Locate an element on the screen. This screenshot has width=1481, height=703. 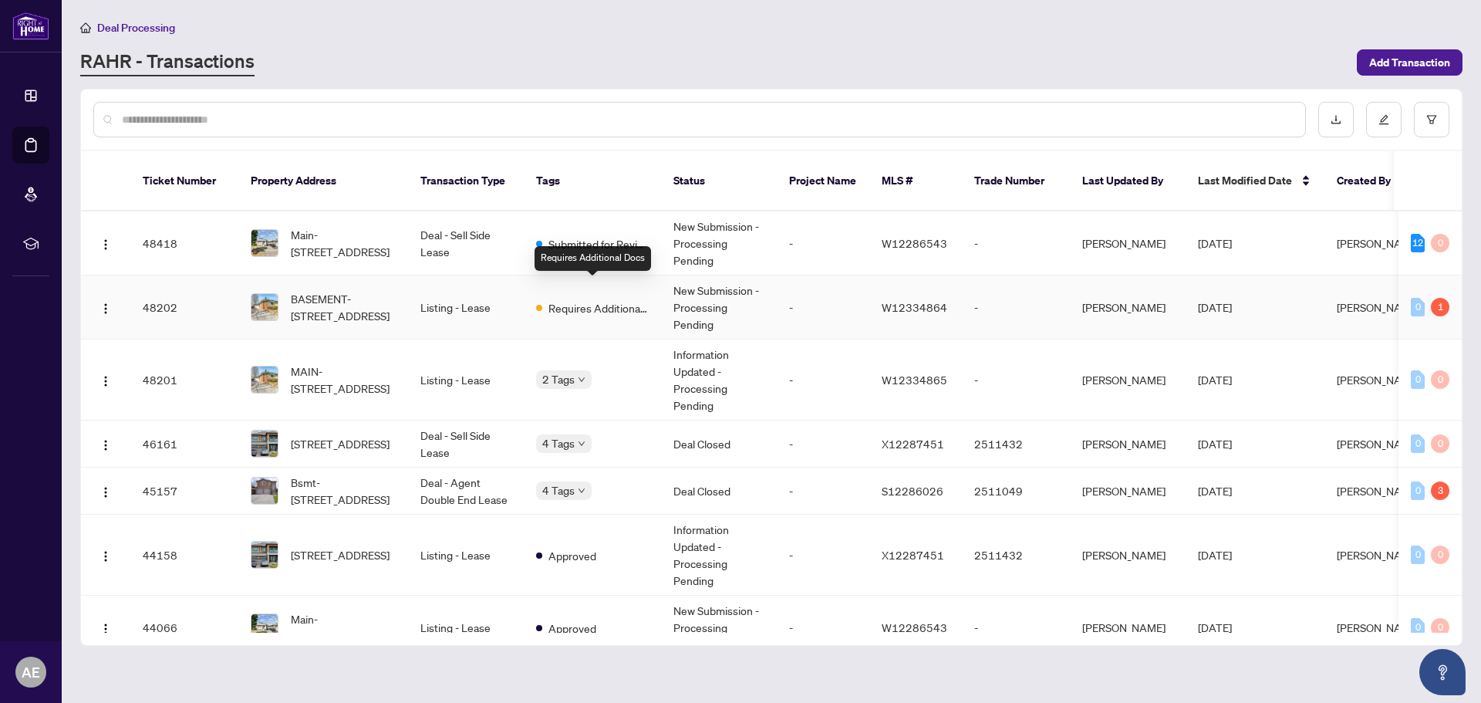
th: Property Address is located at coordinates (323, 181).